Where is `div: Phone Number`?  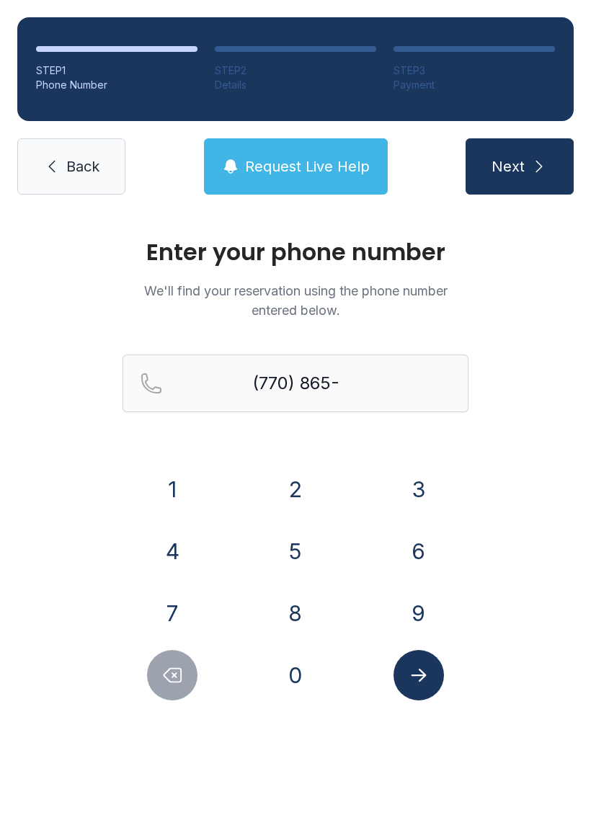 div: Phone Number is located at coordinates (117, 85).